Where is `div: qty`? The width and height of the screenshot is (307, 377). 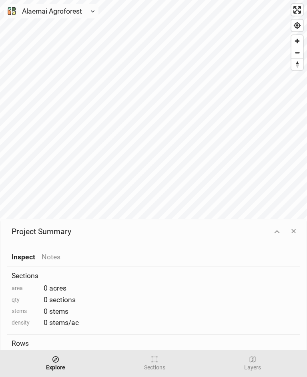
div: qty is located at coordinates (26, 300).